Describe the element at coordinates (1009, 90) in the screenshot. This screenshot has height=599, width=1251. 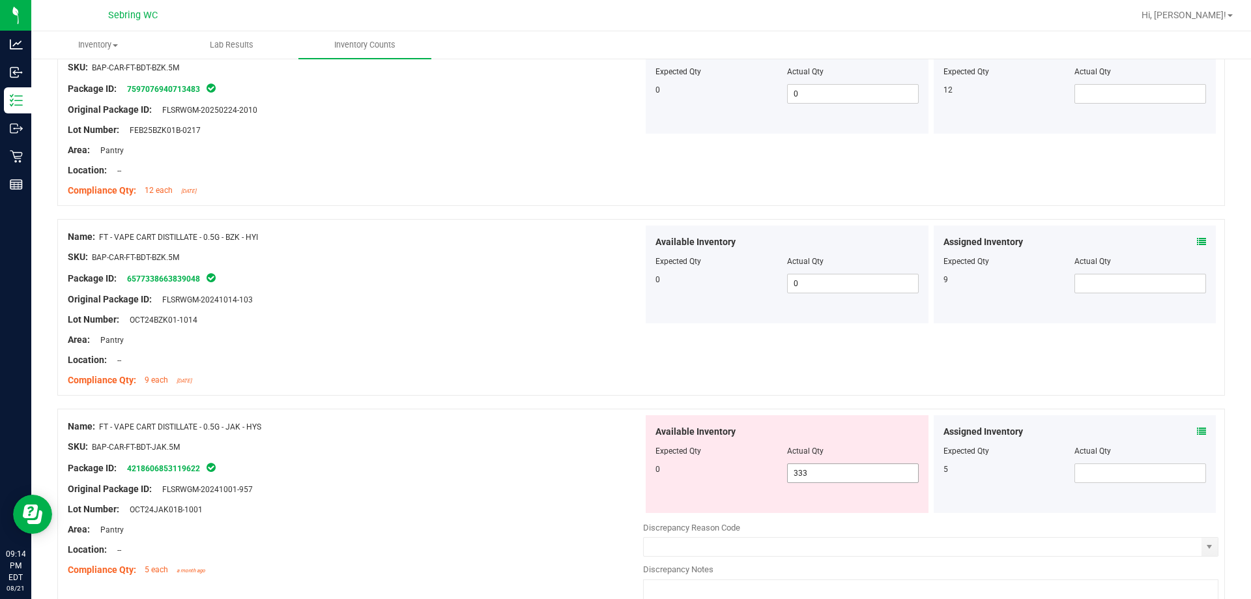
I see `div: 12` at that location.